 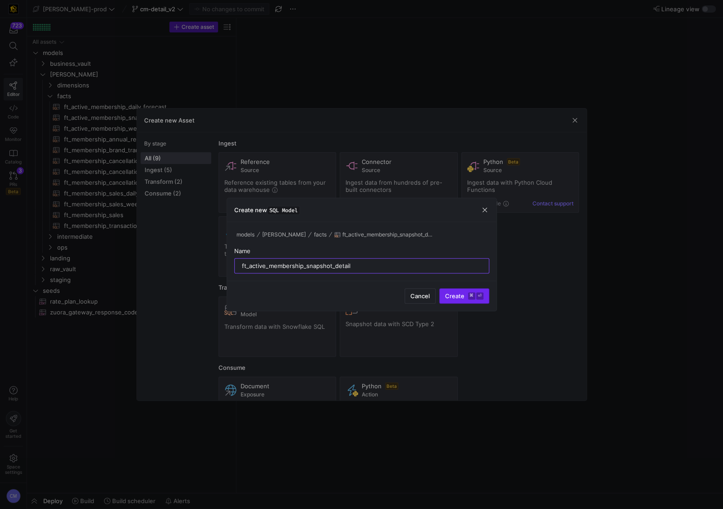 I want to click on span: Name, so click(x=242, y=251).